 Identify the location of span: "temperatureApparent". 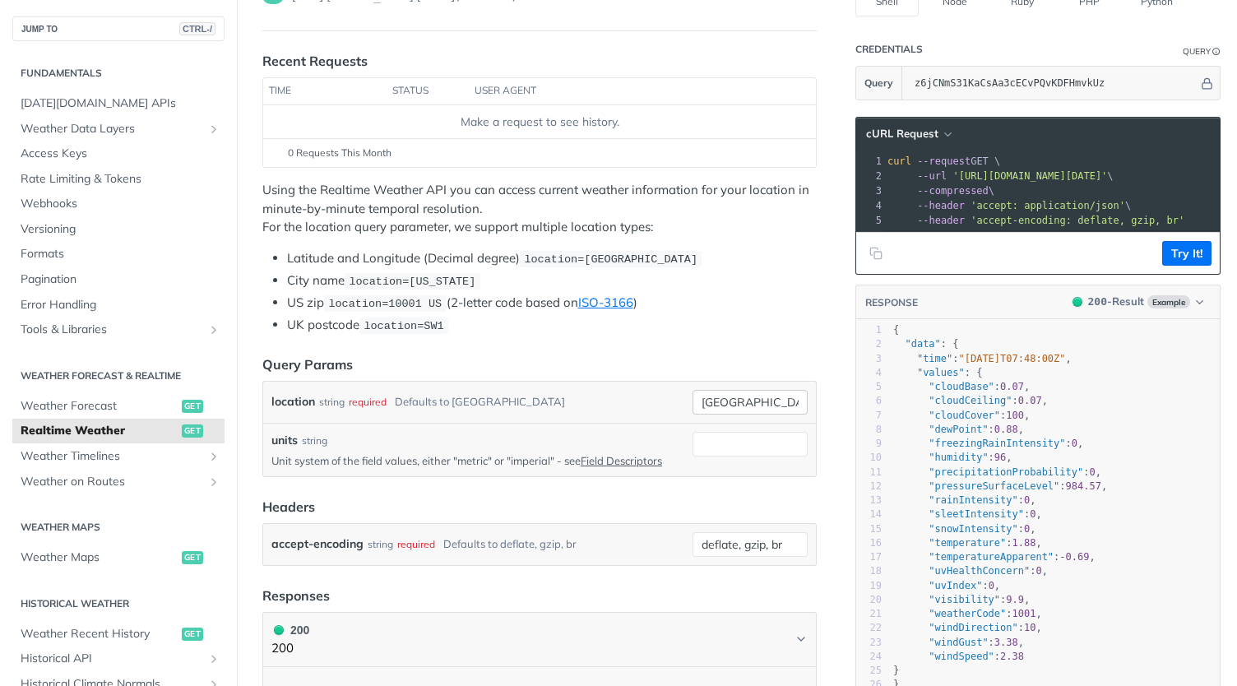
(991, 557).